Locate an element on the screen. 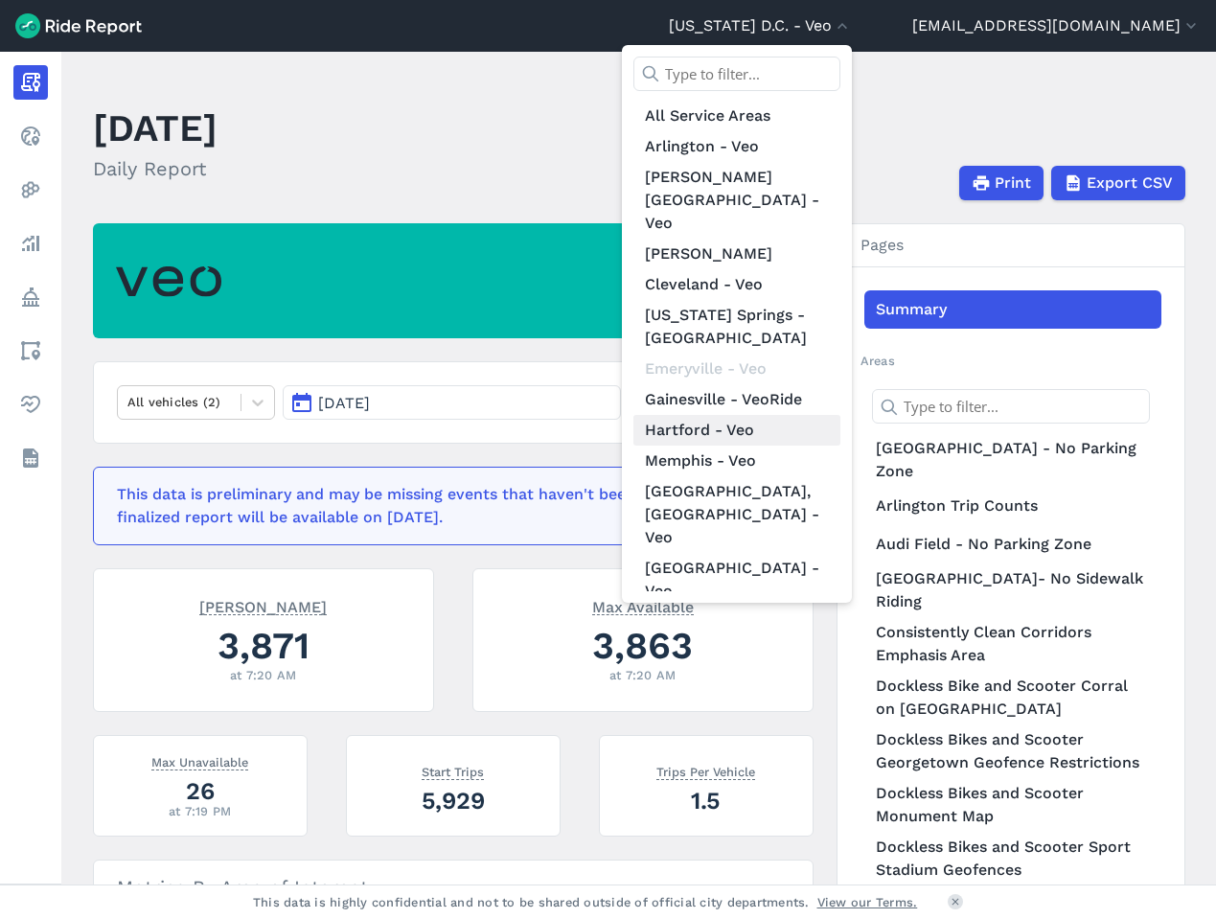  a: Memphis - Veo is located at coordinates (737, 461).